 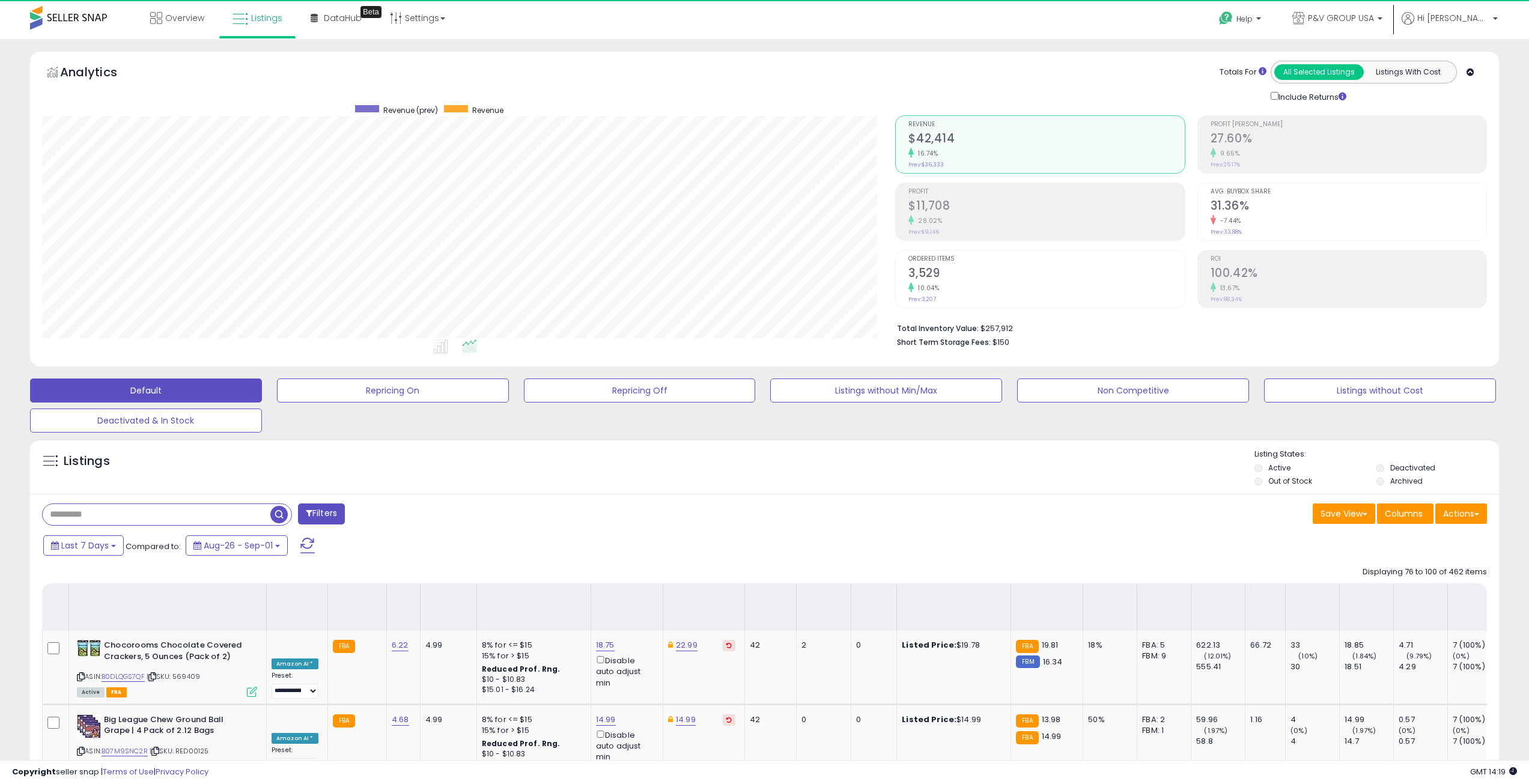 I want to click on span: | SKU: 569409, so click(x=173, y=676).